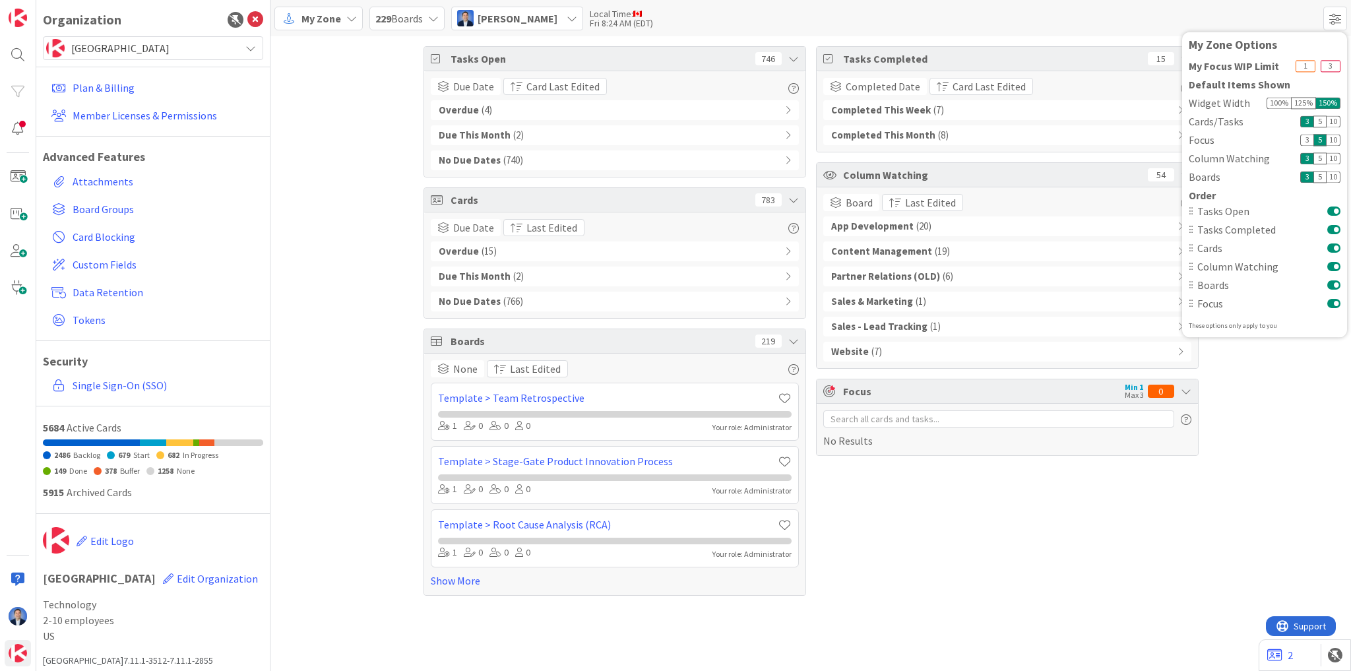 Image resolution: width=1351 pixels, height=671 pixels. What do you see at coordinates (154, 385) in the screenshot?
I see `a: Single Sign-On (SSO)` at bounding box center [154, 385].